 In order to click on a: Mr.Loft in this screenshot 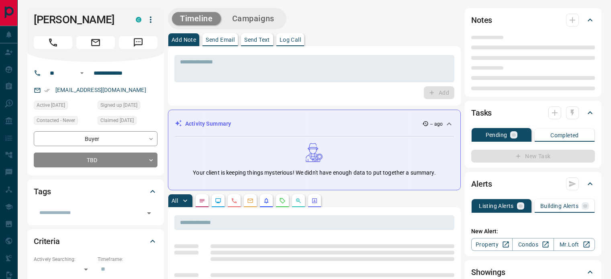, I will do `click(574, 245)`.